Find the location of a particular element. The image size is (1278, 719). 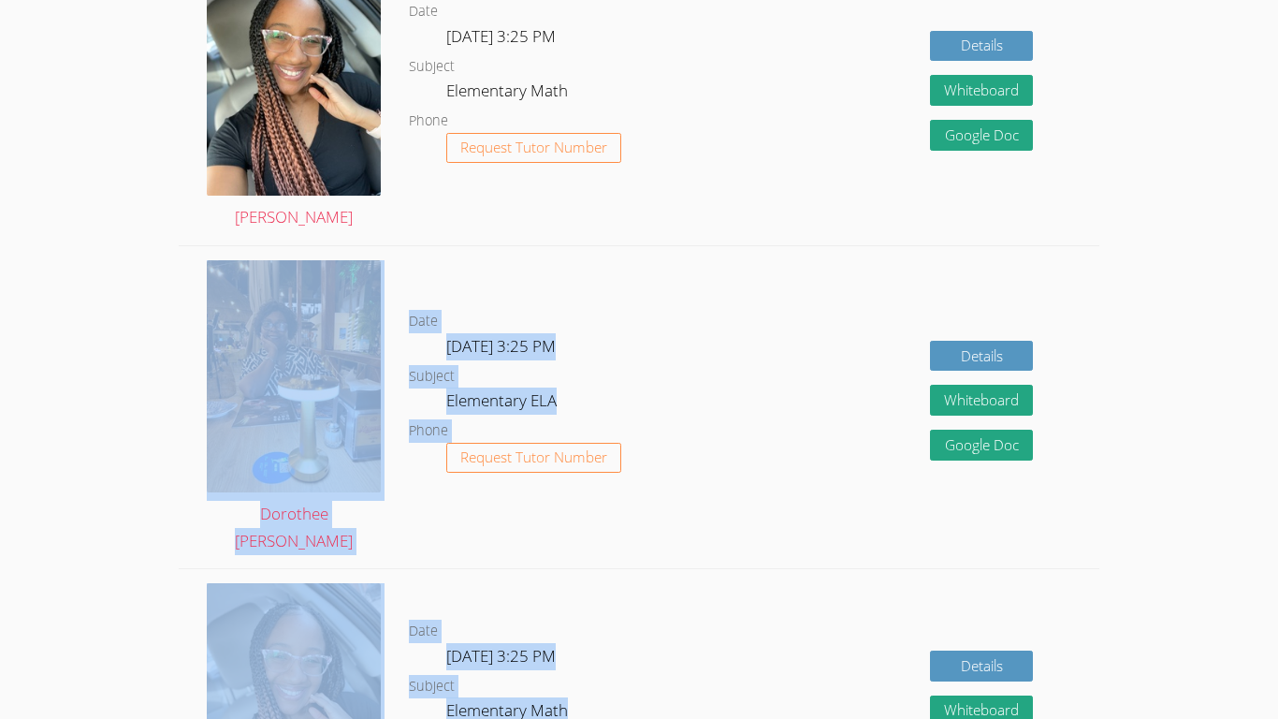

dd: Elementary ELA is located at coordinates (504, 403).